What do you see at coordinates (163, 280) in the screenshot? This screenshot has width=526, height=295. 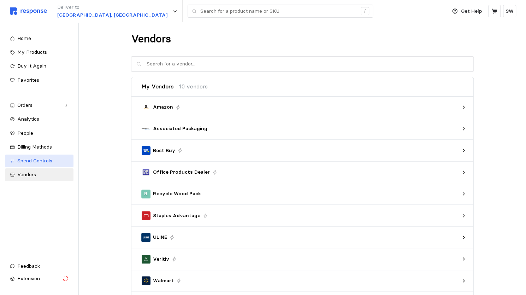 I see `p: Walmart` at bounding box center [163, 280].